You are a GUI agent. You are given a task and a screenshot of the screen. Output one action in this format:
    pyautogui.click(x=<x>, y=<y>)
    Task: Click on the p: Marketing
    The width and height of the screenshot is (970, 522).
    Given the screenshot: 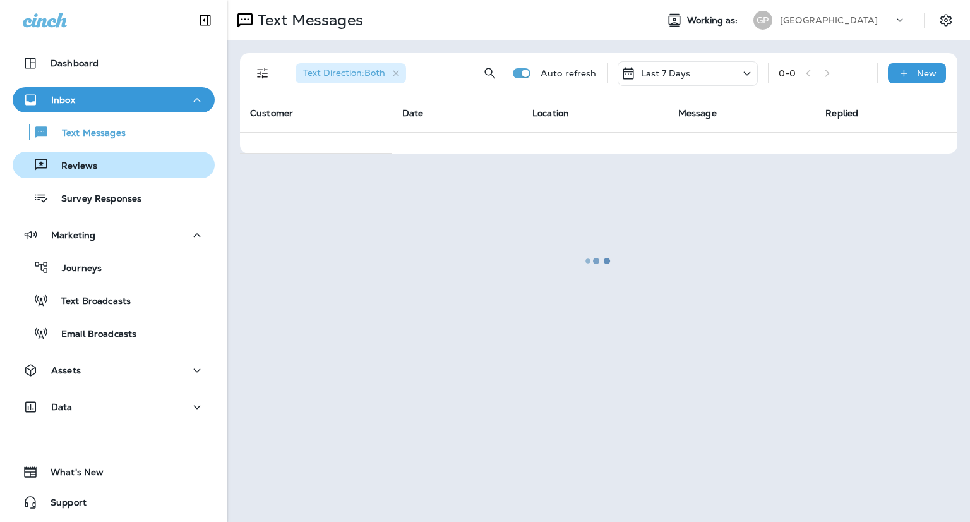 What is the action you would take?
    pyautogui.click(x=73, y=235)
    